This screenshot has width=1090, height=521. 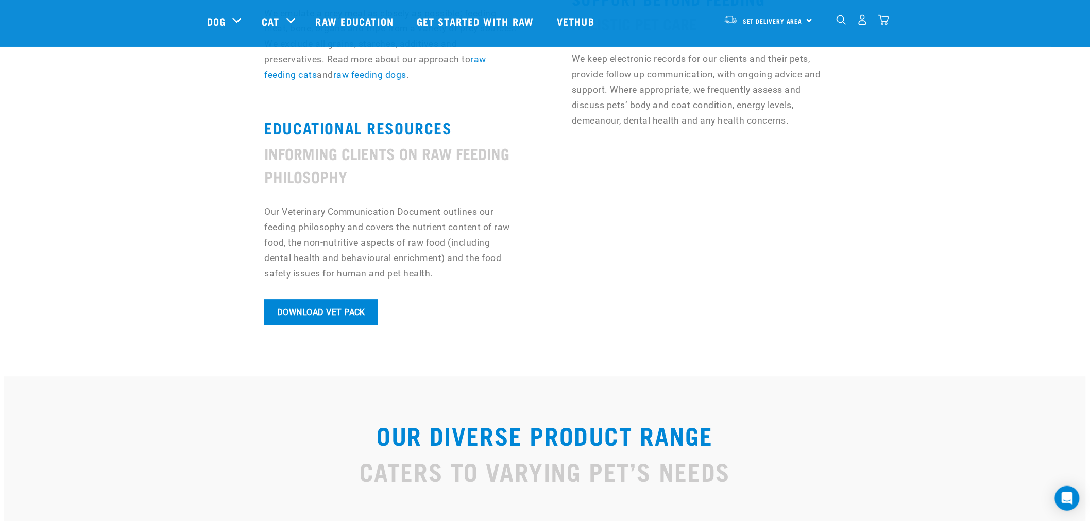 What do you see at coordinates (391, 165) in the screenshot?
I see `h4: INFORMING CLIENTS ON RAW FEEDING PHILOSOPHY` at bounding box center [391, 165].